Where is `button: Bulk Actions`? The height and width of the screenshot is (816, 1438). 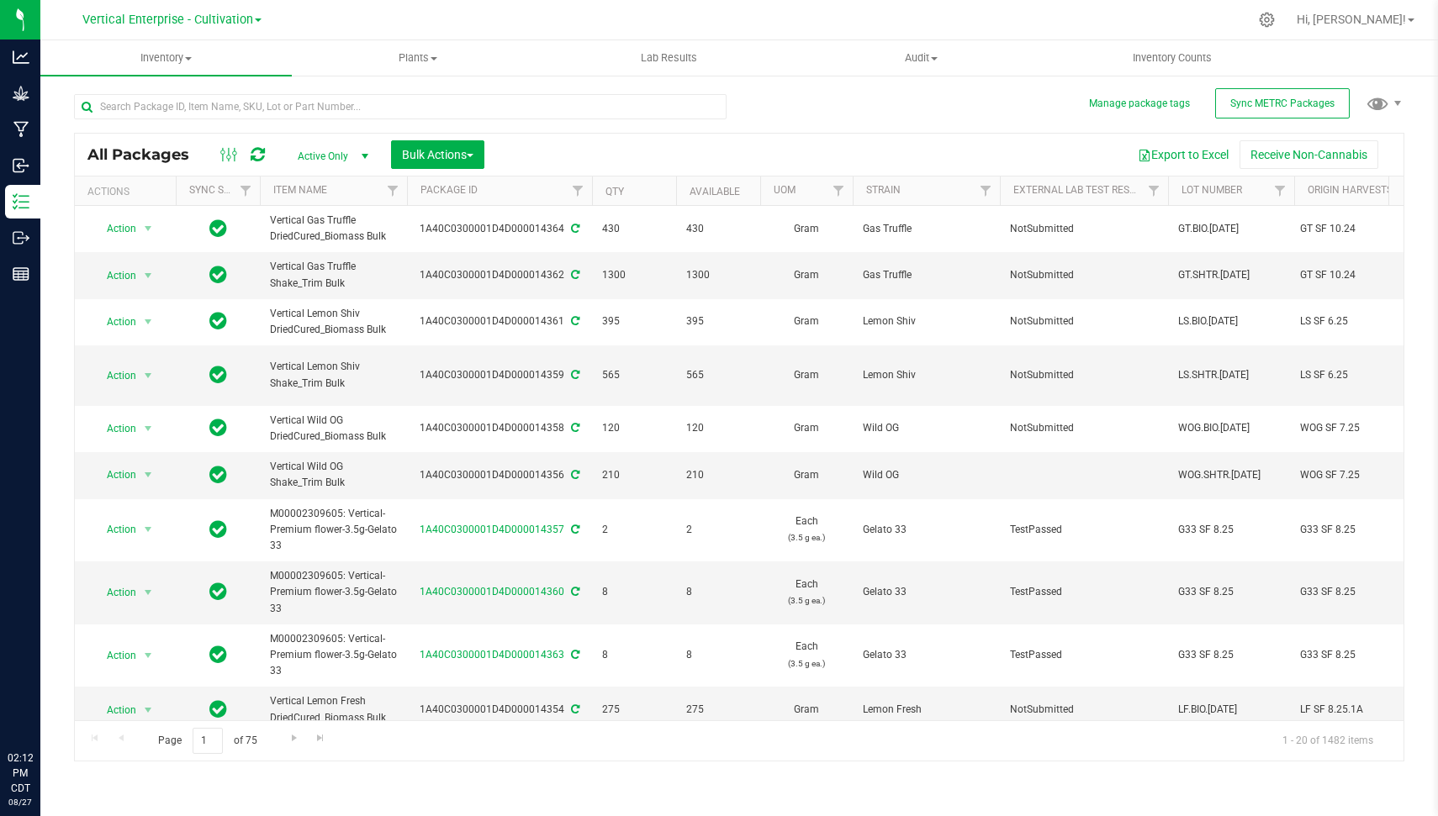 button: Bulk Actions is located at coordinates (437, 155).